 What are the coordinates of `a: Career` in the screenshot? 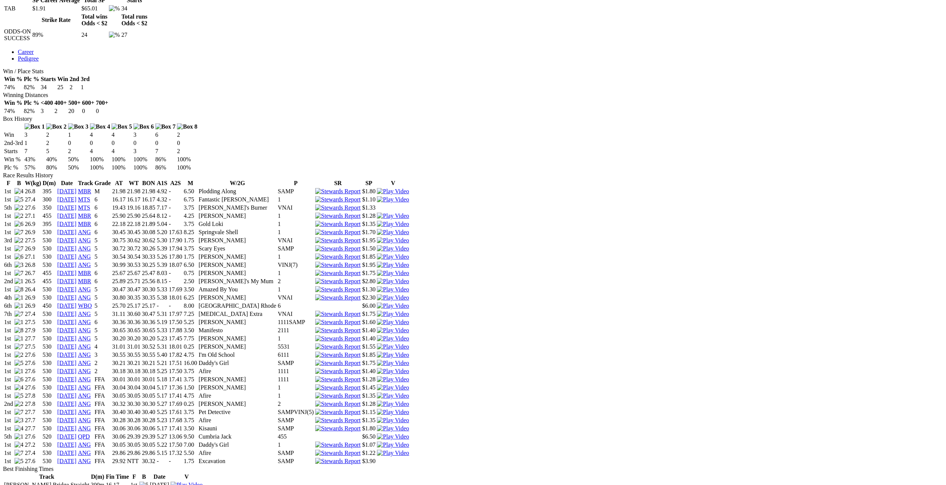 It's located at (26, 52).